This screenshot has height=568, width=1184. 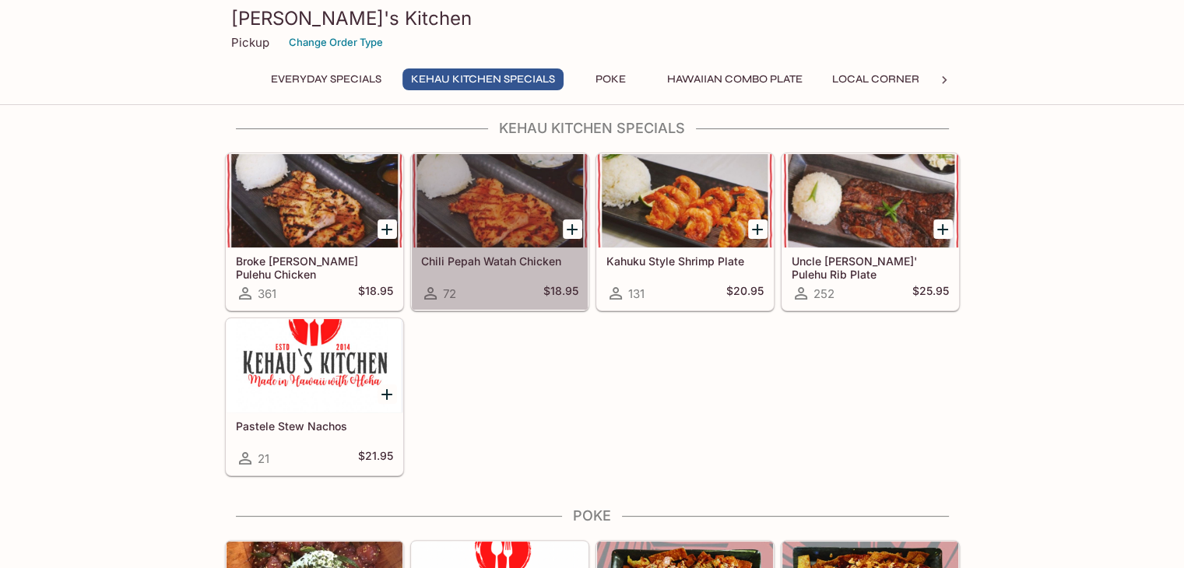 I want to click on a: Chili Pepah Watah Chicken72$18.95, so click(x=500, y=232).